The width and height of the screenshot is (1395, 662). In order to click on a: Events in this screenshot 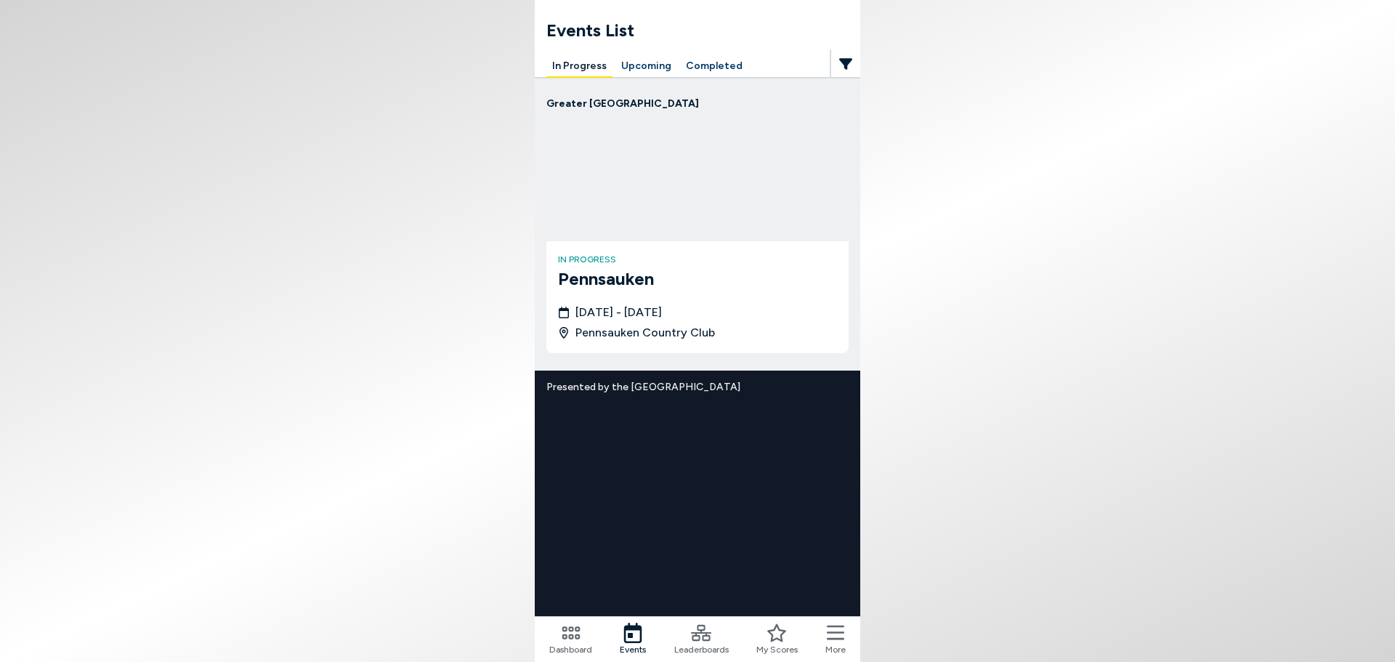, I will do `click(633, 639)`.